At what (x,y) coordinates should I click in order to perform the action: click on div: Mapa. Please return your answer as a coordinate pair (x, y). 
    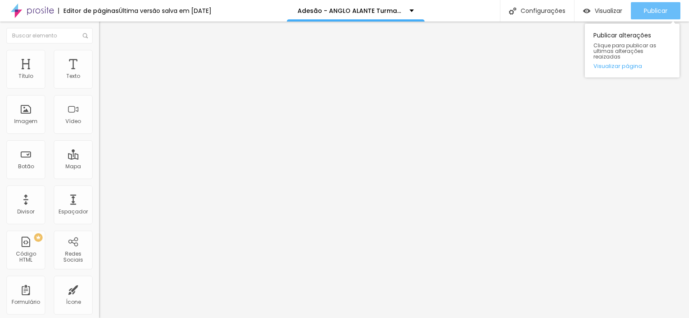
    Looking at the image, I should click on (73, 167).